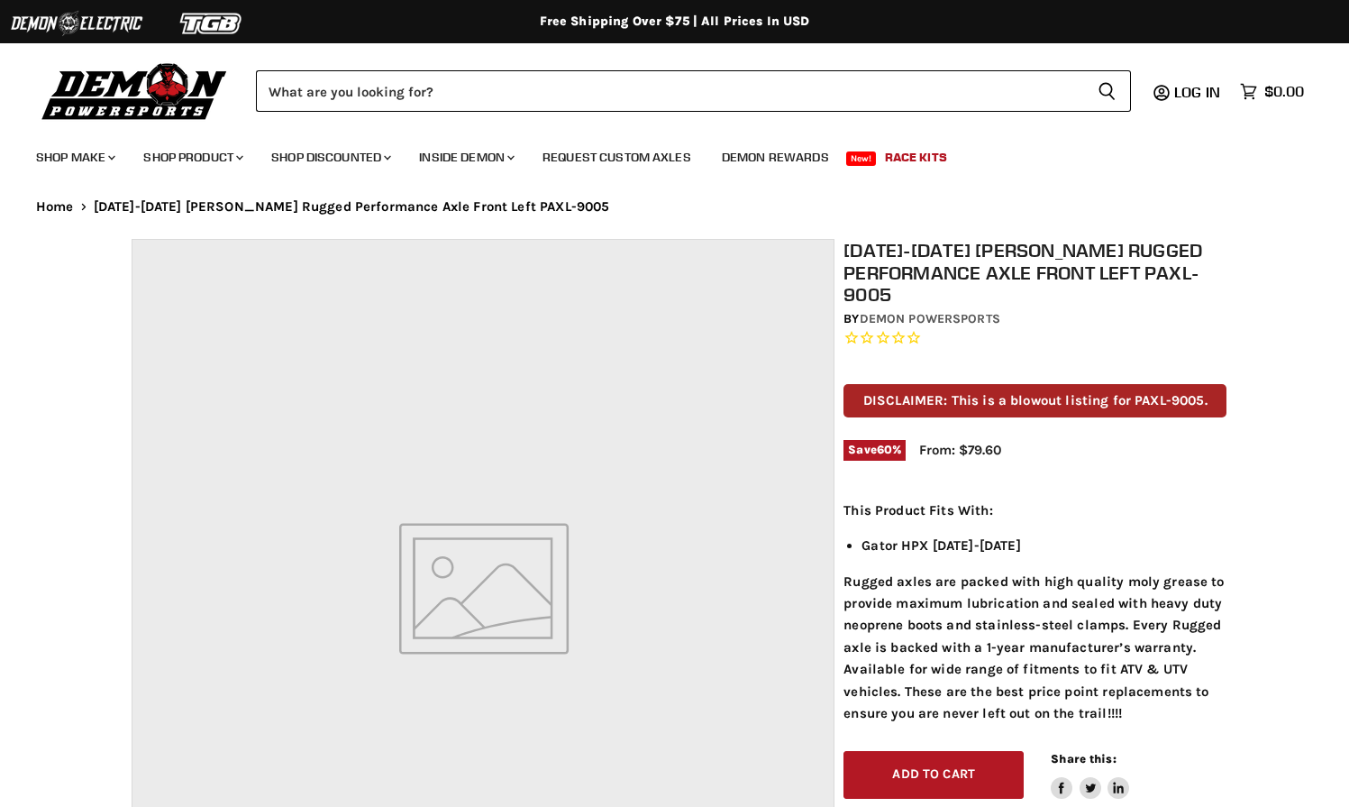 This screenshot has height=807, width=1349. What do you see at coordinates (55, 206) in the screenshot?
I see `a: Home` at bounding box center [55, 206].